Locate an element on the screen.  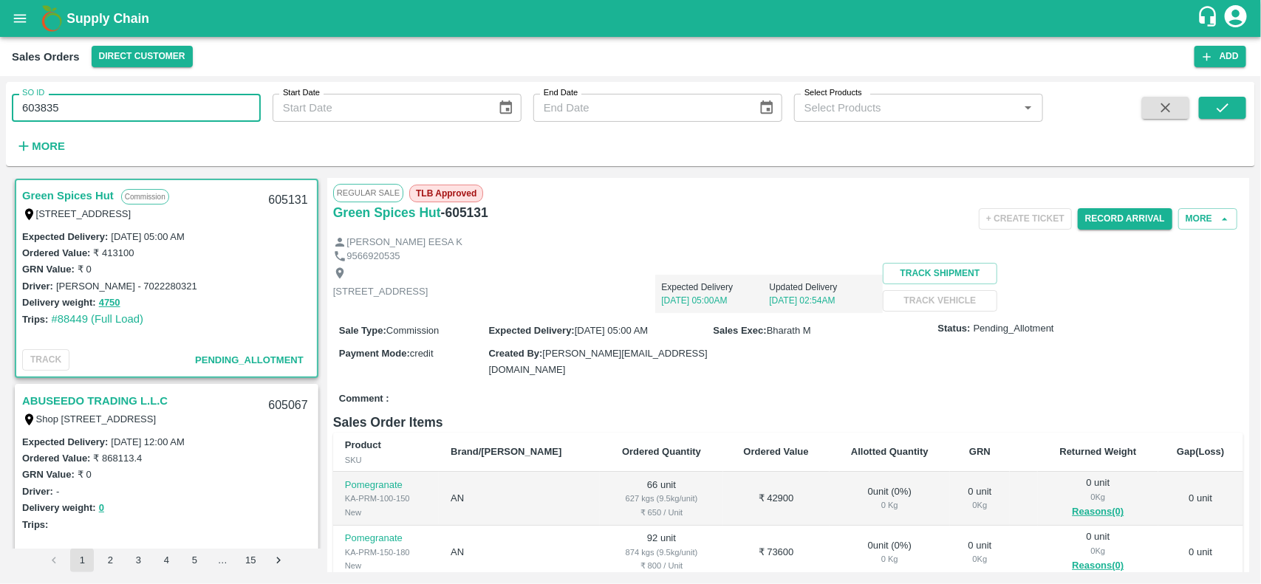
button: Go to page 15 is located at coordinates (250, 561).